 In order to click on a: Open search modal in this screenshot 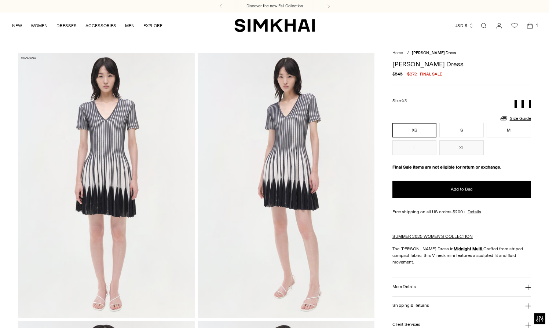, I will do `click(484, 26)`.